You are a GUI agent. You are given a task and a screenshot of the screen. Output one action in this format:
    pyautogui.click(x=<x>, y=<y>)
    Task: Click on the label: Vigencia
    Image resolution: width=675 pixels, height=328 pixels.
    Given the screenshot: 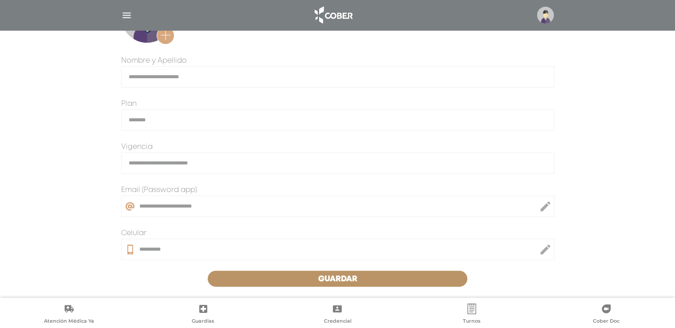 What is the action you would take?
    pyautogui.click(x=137, y=147)
    